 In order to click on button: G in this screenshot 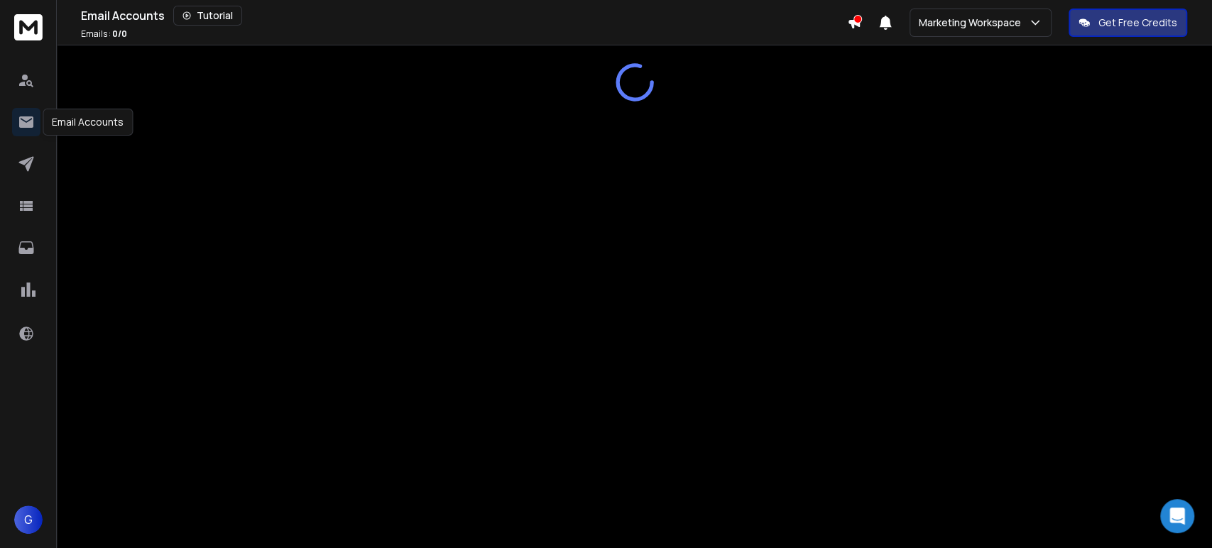, I will do `click(28, 520)`.